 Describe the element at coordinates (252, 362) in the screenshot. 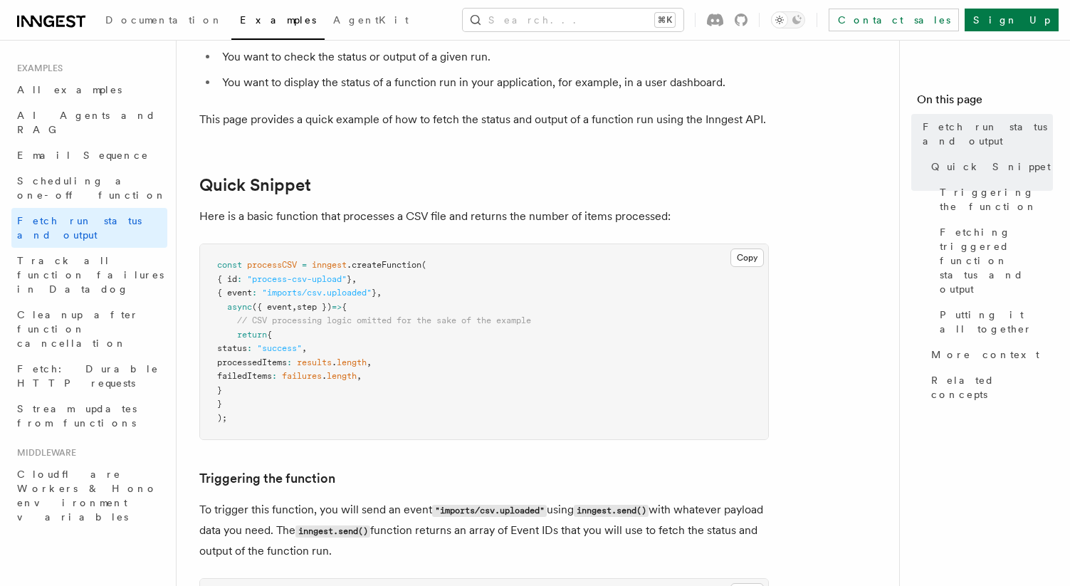

I see `span: processedItems` at that location.